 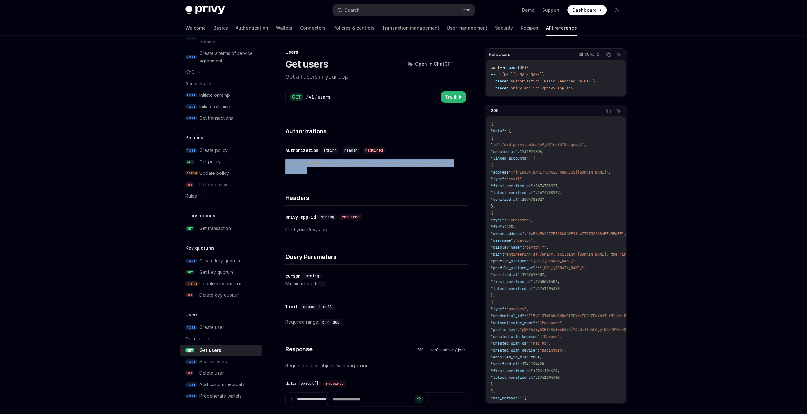 What do you see at coordinates (404, 10) in the screenshot?
I see `button: Search...CtrlK` at bounding box center [404, 10].